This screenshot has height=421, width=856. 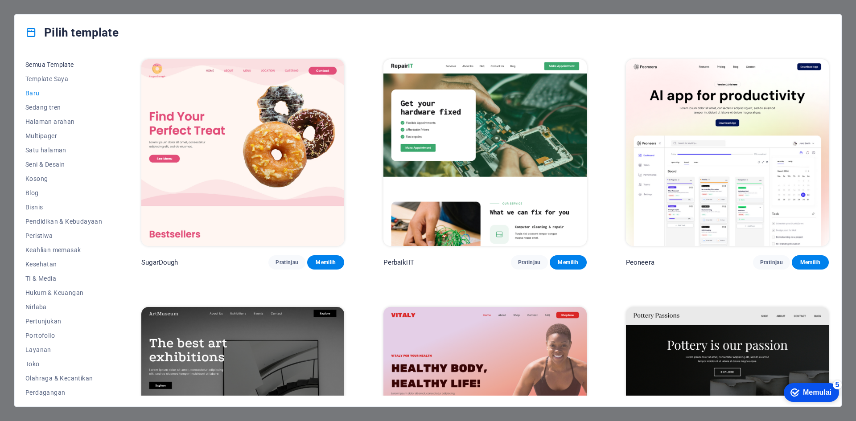 I want to click on font: Keahlian memasak, so click(x=53, y=250).